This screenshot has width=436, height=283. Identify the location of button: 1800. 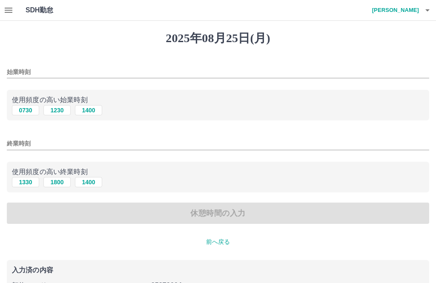
(57, 182).